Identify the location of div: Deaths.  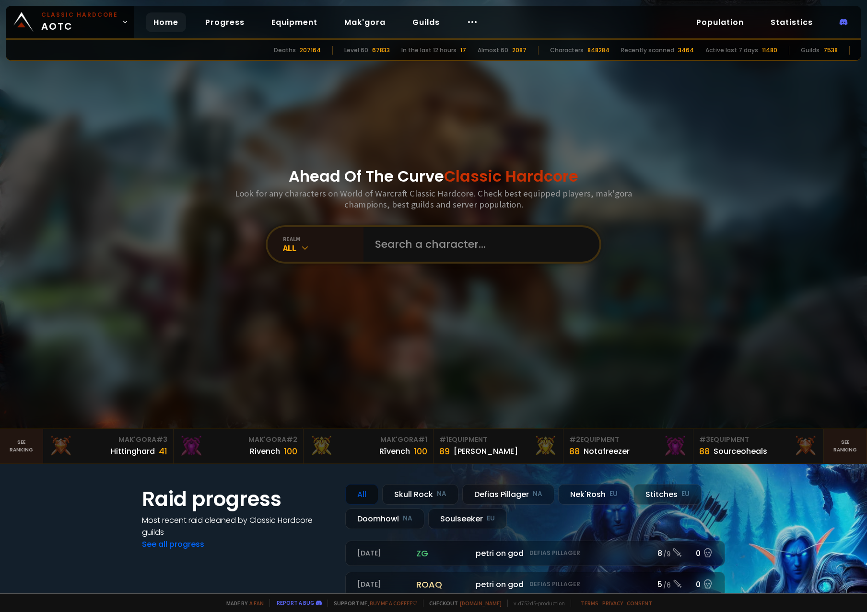
(285, 50).